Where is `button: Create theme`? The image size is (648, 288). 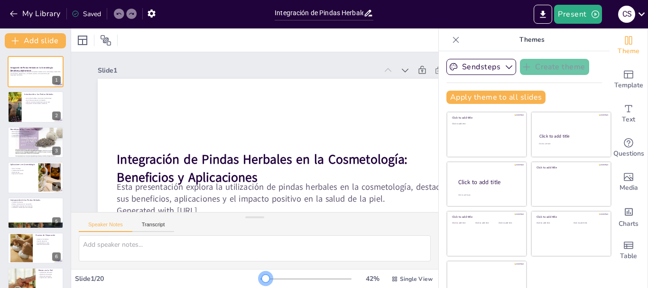
button: Create theme is located at coordinates (554, 67).